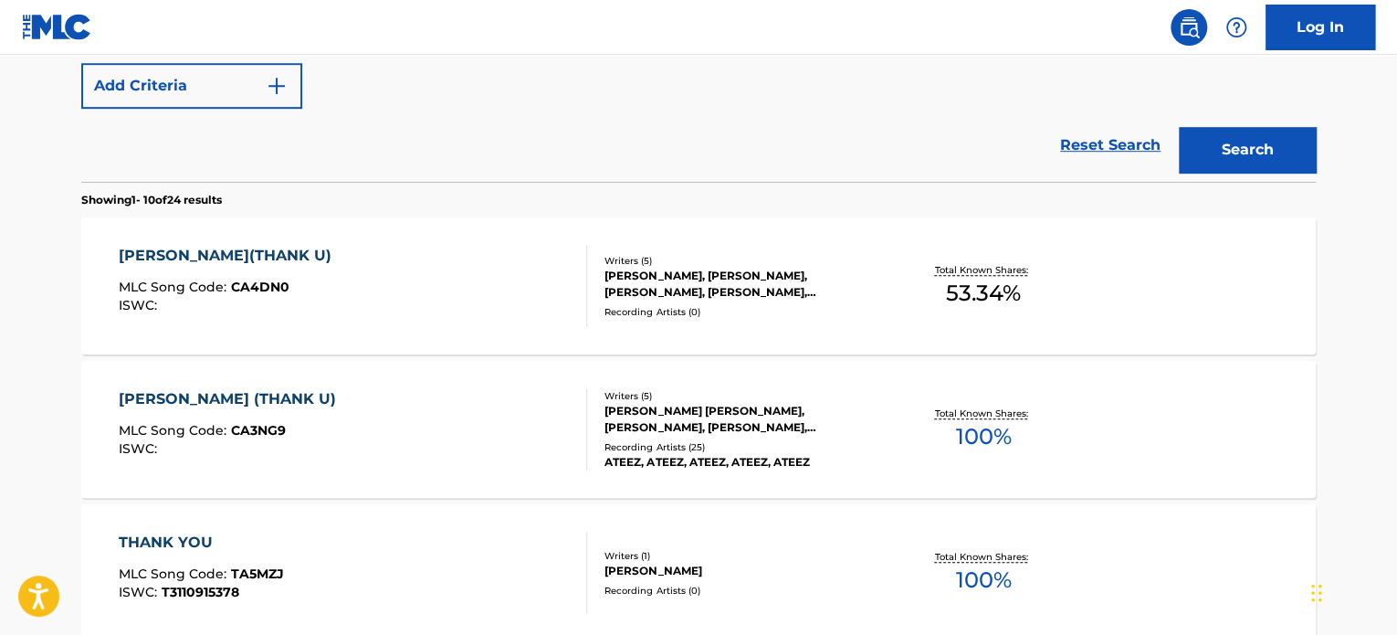 Image resolution: width=1397 pixels, height=635 pixels. I want to click on span: 53.34 %, so click(984, 293).